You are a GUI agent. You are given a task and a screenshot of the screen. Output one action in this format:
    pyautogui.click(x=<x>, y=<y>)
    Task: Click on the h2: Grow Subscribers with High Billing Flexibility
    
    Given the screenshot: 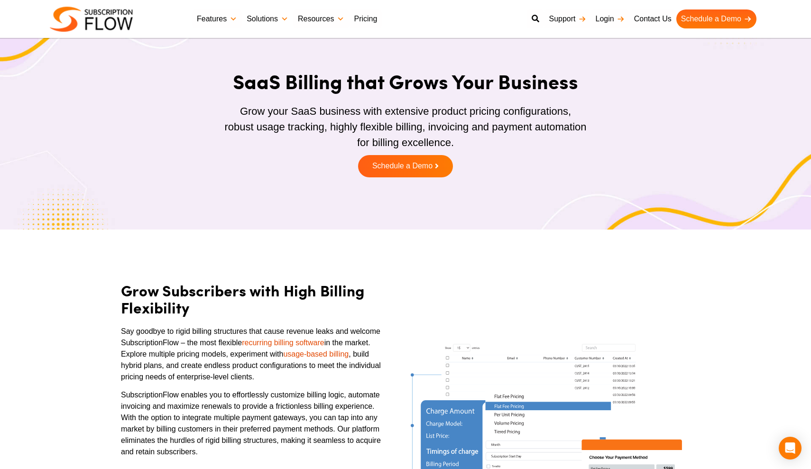 What is the action you would take?
    pyautogui.click(x=254, y=299)
    